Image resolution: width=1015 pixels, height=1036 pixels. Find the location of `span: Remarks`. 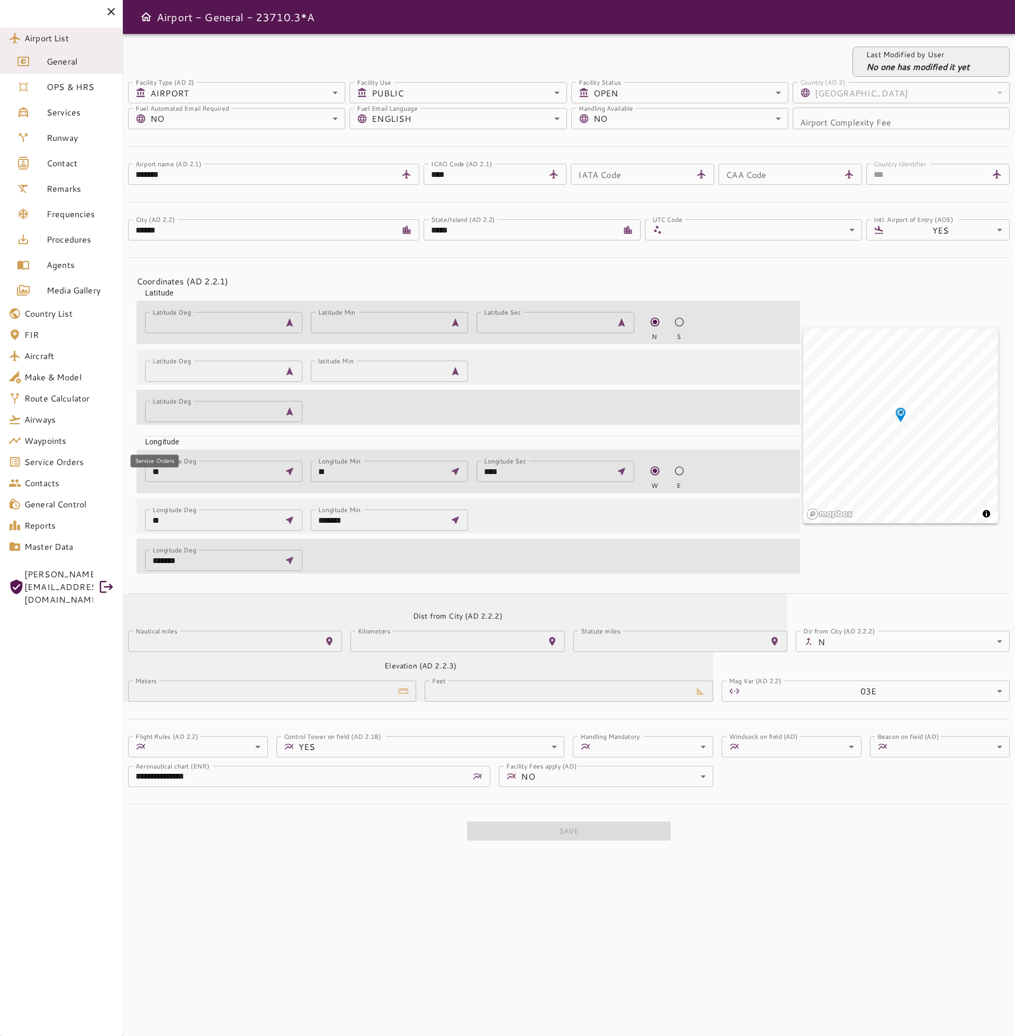

span: Remarks is located at coordinates (81, 189).